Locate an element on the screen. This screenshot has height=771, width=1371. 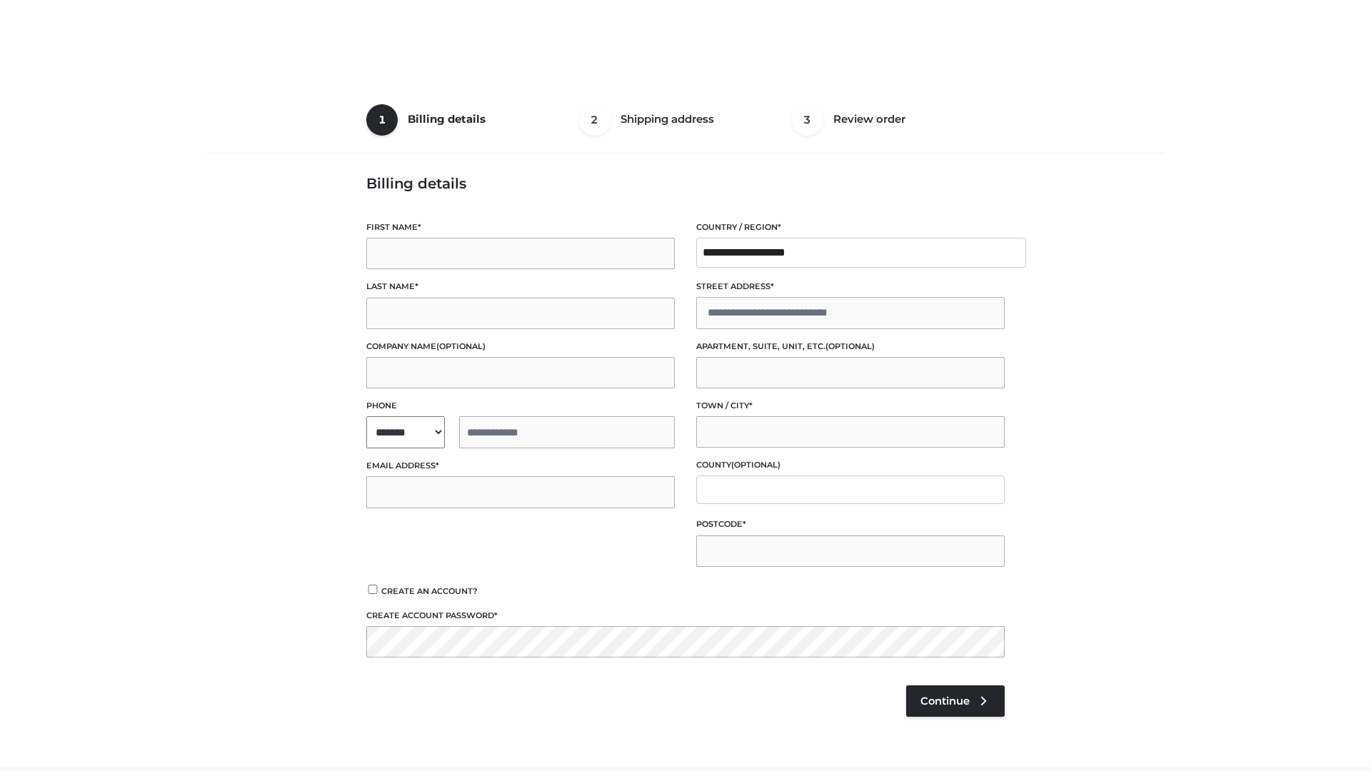
label: Create account password is located at coordinates (686, 616).